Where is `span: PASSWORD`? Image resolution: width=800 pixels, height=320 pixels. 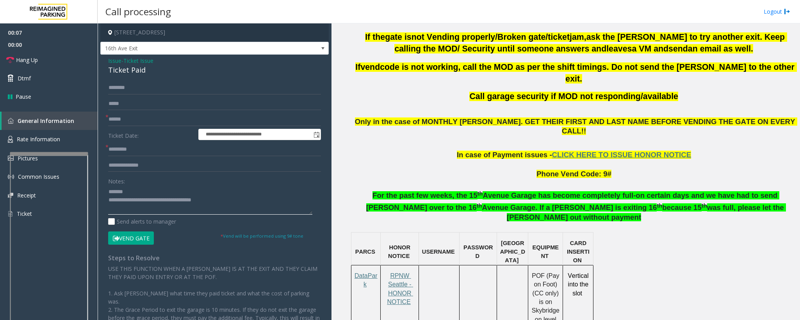
span: PASSWORD is located at coordinates (478, 252).